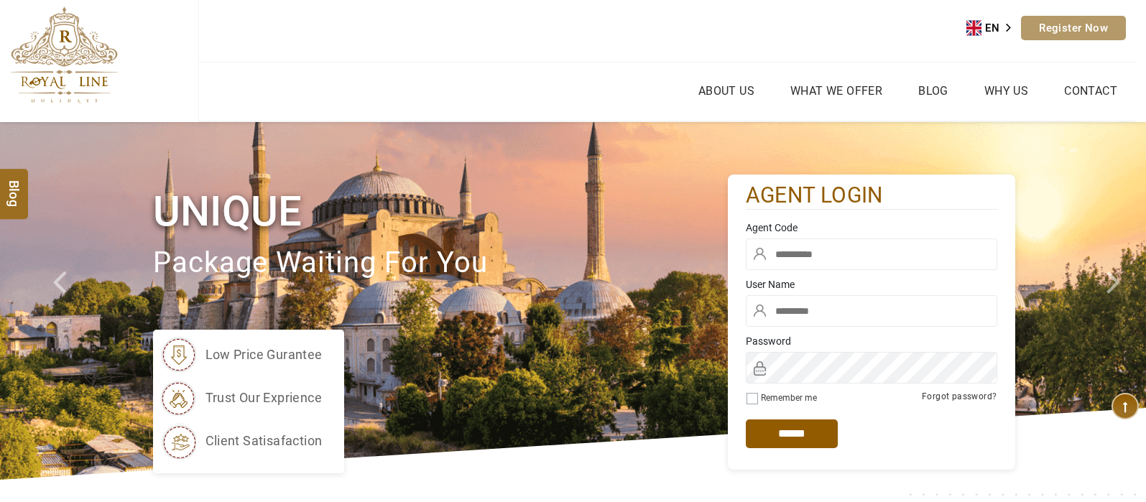  Describe the element at coordinates (994, 28) in the screenshot. I see `aside: Language selected: English` at that location.